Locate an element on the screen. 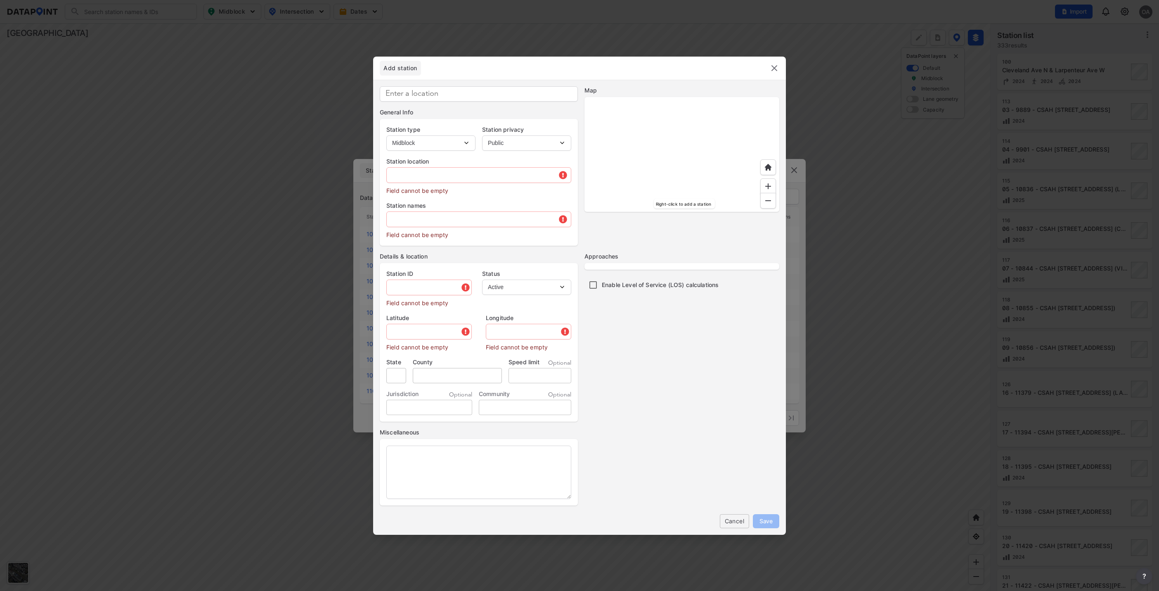 The image size is (1159, 591). div: Approaches is located at coordinates (682, 256).